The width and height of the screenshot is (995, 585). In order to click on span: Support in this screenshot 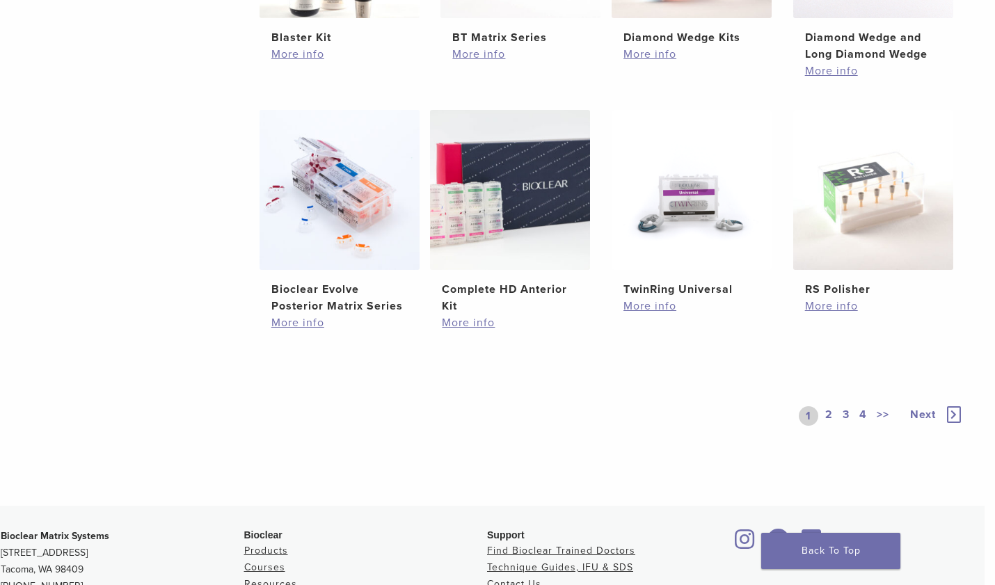, I will do `click(506, 535)`.